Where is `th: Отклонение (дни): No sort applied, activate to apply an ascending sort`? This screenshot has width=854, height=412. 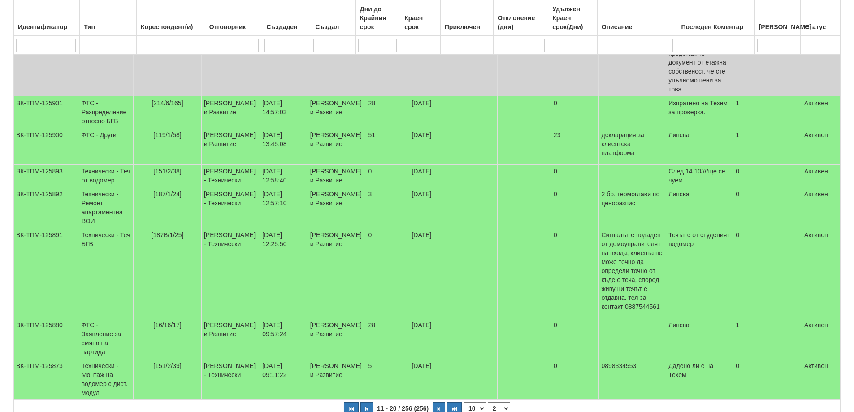
th: Отклонение (дни): No sort applied, activate to apply an ascending sort is located at coordinates (521, 18).